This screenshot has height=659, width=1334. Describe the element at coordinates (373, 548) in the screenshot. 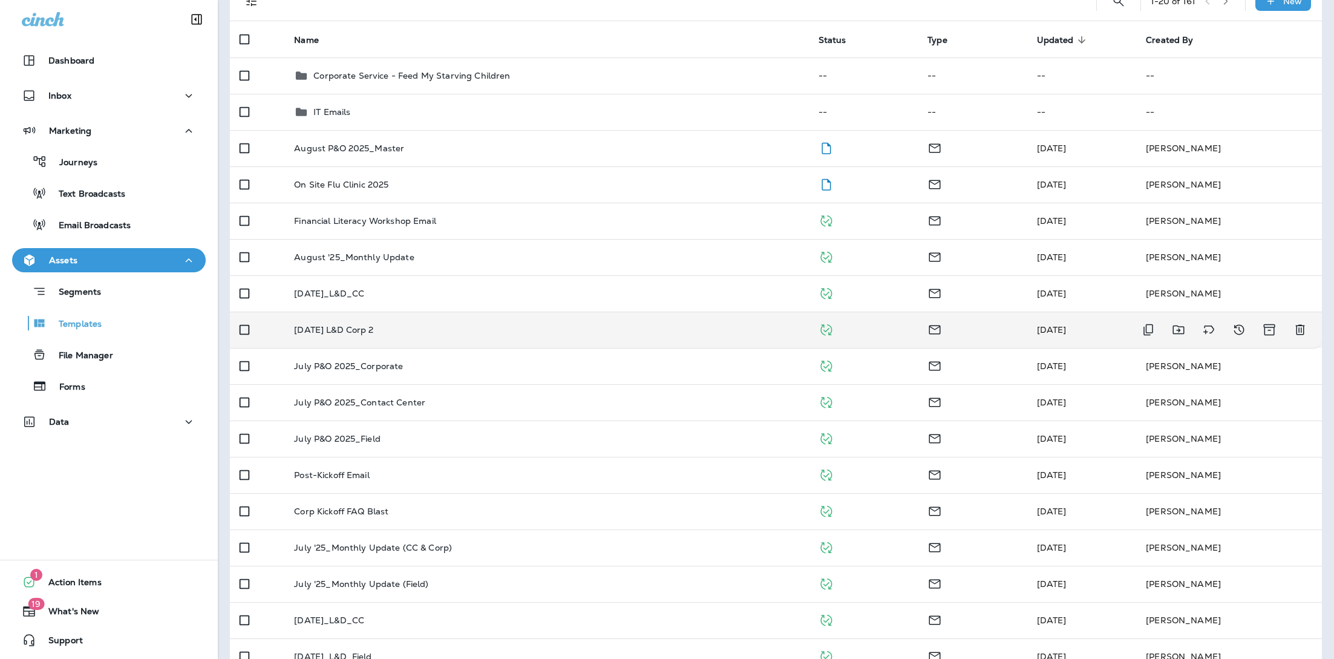

I see `p: July '25_Monthly Update (CC & Corp)` at that location.